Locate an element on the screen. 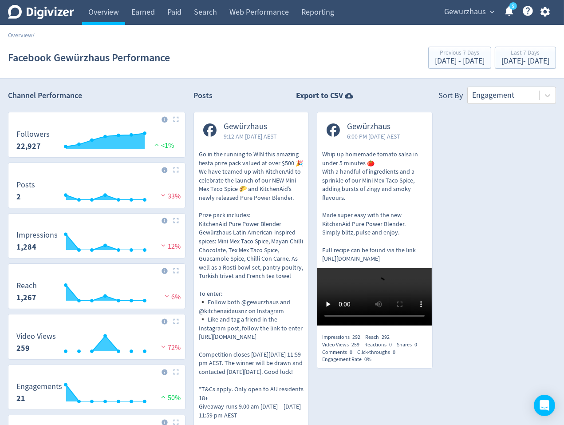  strong: 259 is located at coordinates (23, 348).